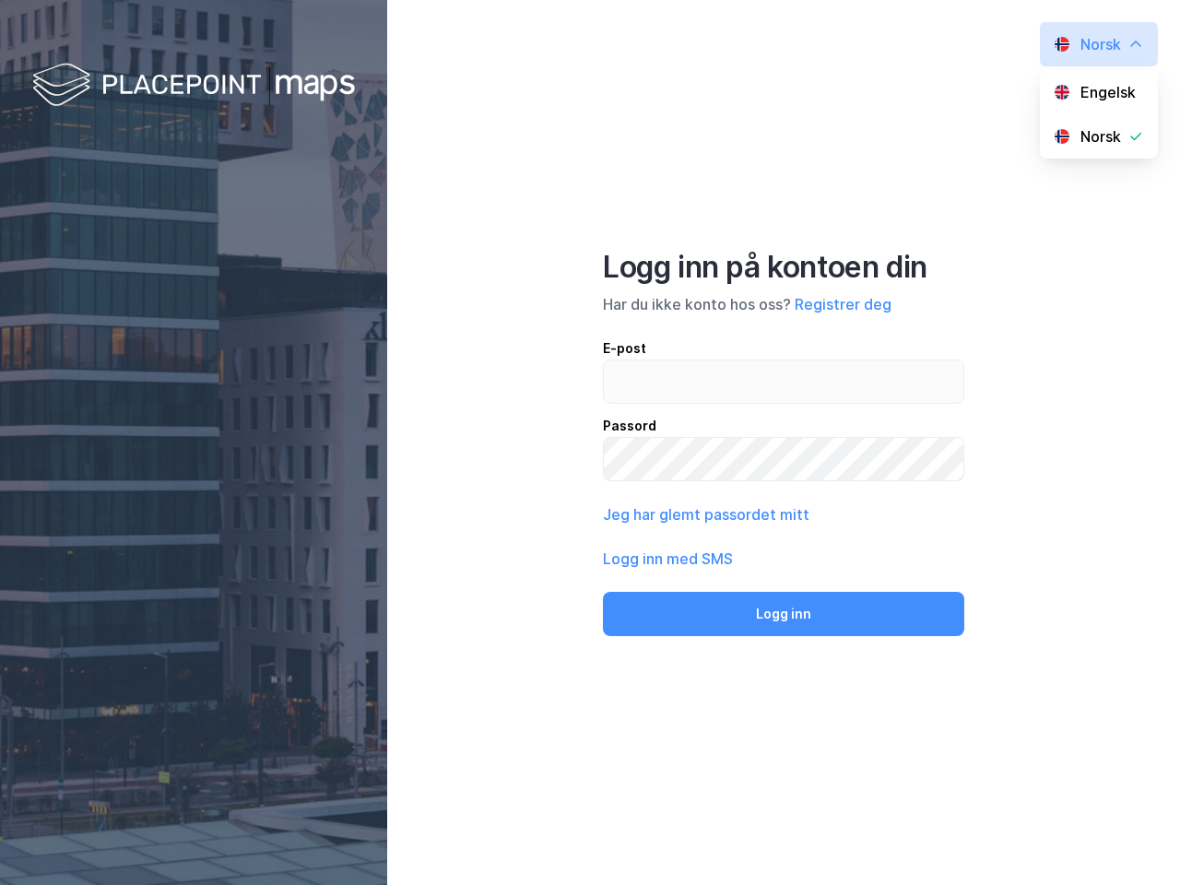 The width and height of the screenshot is (1180, 885). What do you see at coordinates (1108, 92) in the screenshot?
I see `div: Engelsk` at bounding box center [1108, 92].